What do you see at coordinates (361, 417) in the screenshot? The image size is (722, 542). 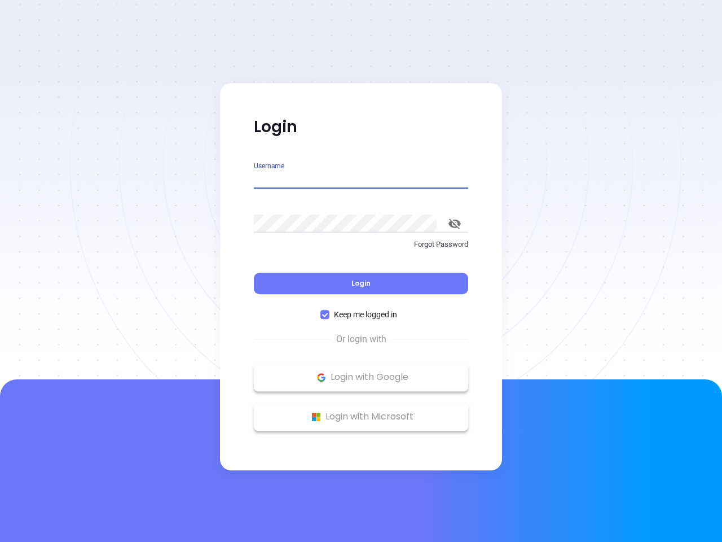 I see `button: Microsoft Logo Login with Microsoft` at bounding box center [361, 417].